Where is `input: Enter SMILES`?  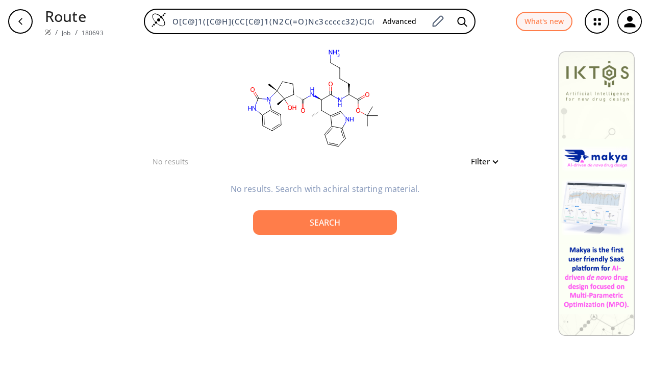 input: Enter SMILES is located at coordinates (270, 21).